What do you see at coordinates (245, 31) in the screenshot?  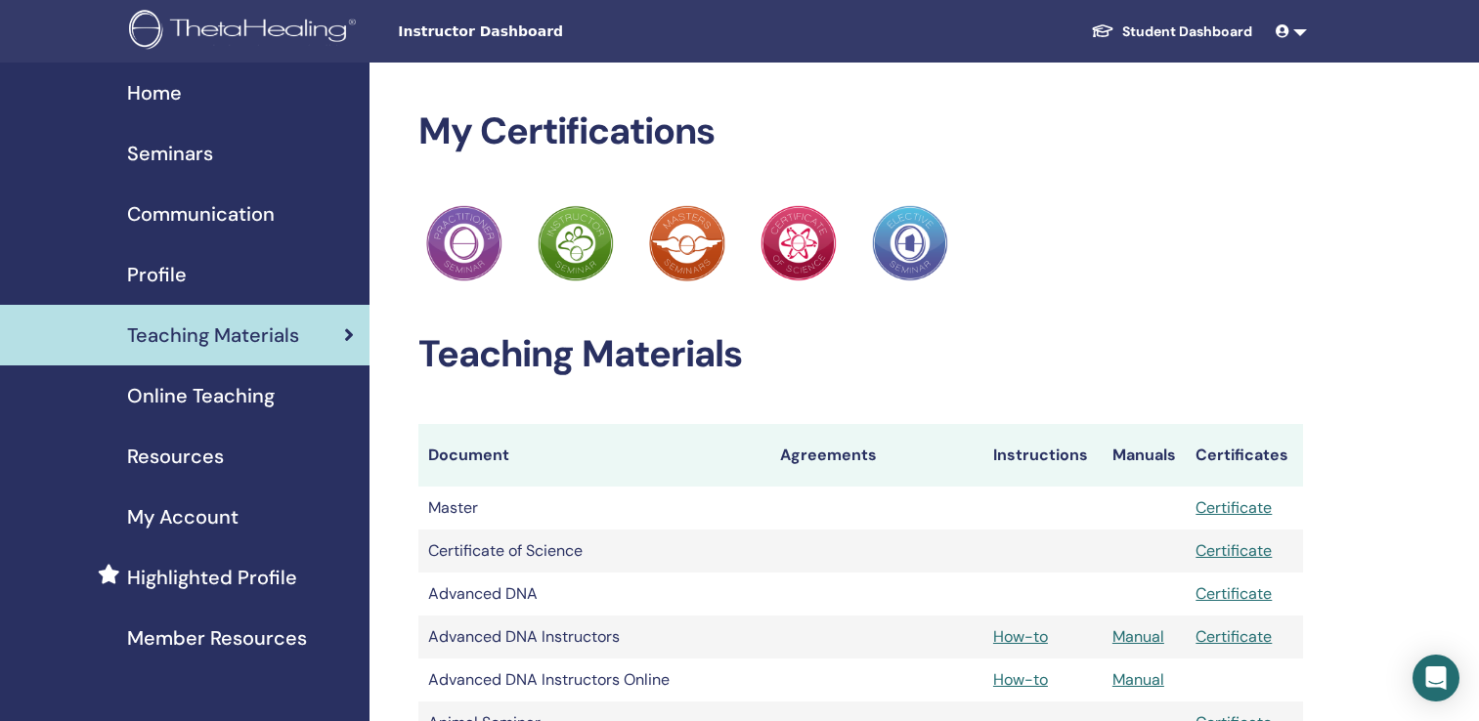 I see `img: logo.png` at bounding box center [245, 31].